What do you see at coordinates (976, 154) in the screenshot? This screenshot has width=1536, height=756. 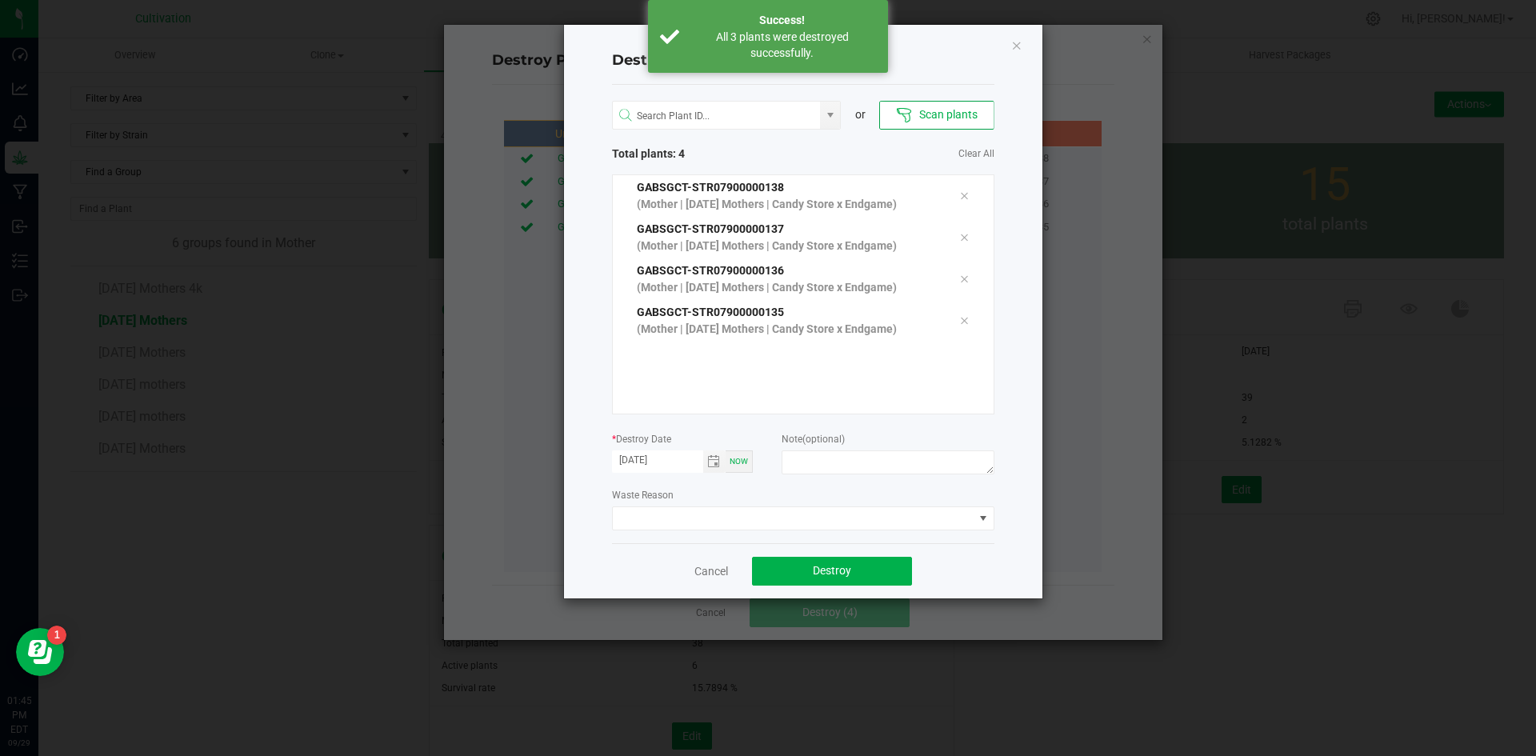 I see `a: Clear All` at bounding box center [976, 154].